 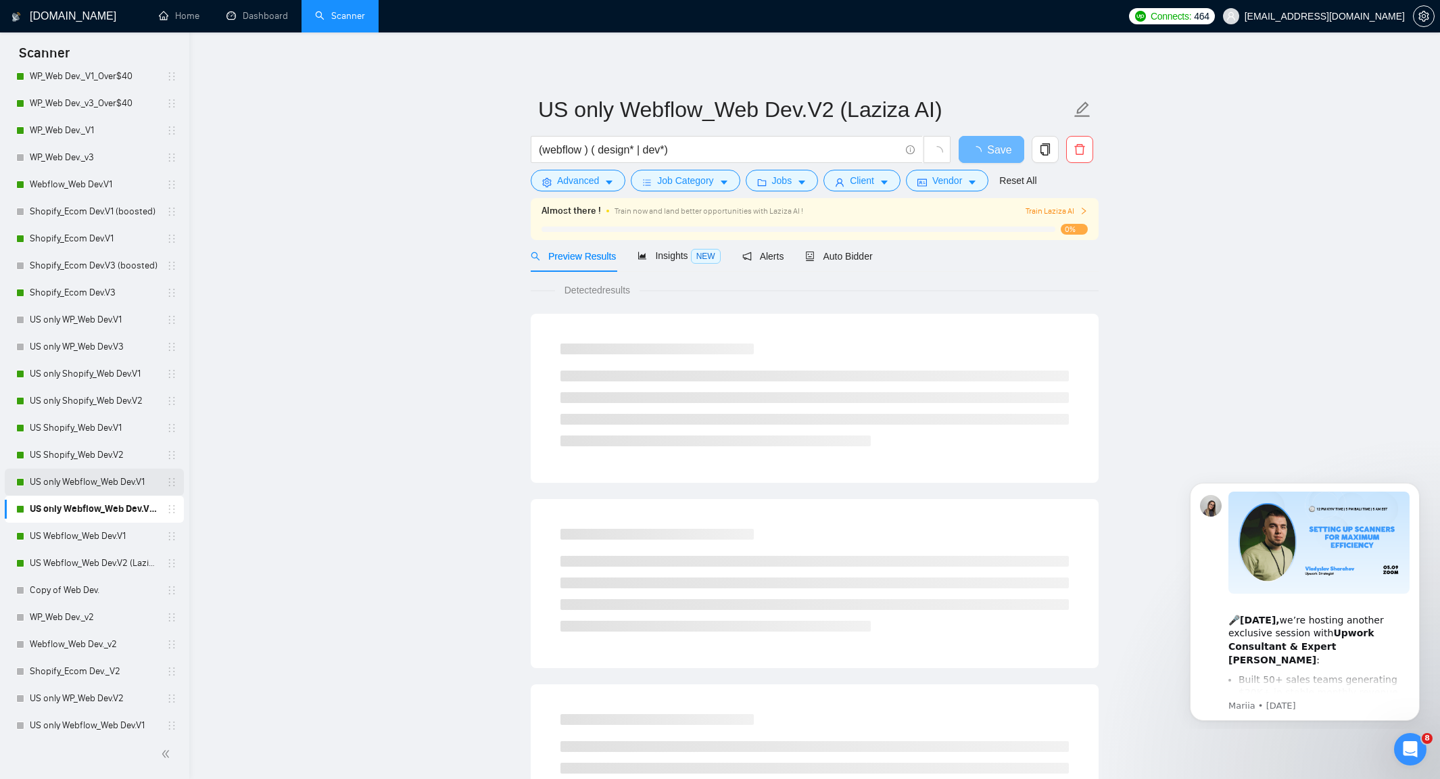 What do you see at coordinates (168, 754) in the screenshot?
I see `span: double-left` at bounding box center [168, 754].